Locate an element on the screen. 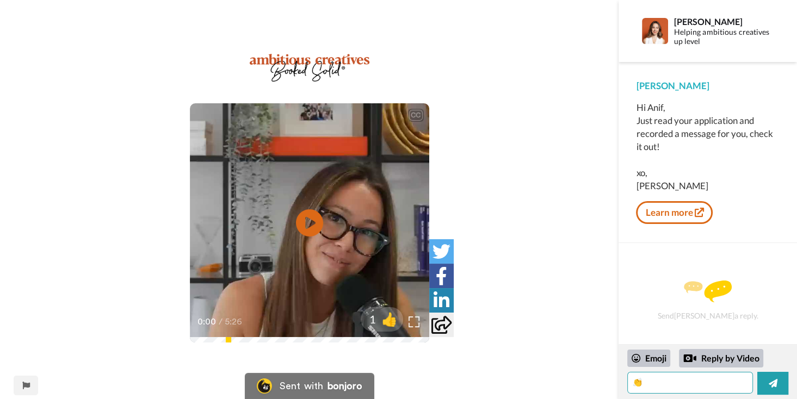 The width and height of the screenshot is (797, 399). div: bonjoro is located at coordinates (345, 386).